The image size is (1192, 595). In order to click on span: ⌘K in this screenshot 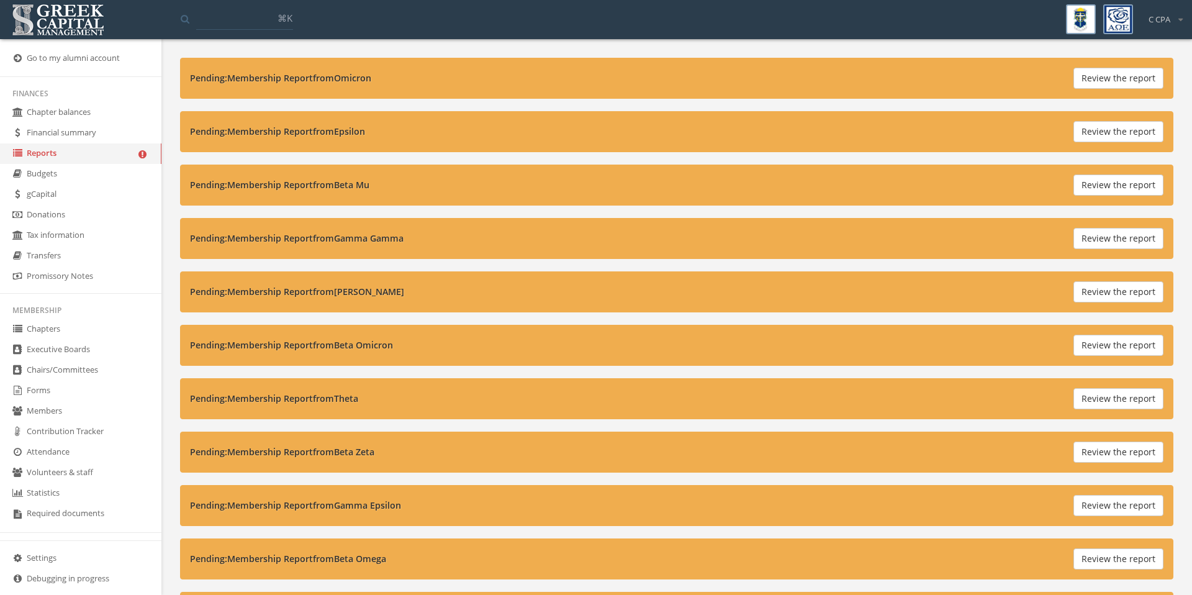, I will do `click(285, 18)`.